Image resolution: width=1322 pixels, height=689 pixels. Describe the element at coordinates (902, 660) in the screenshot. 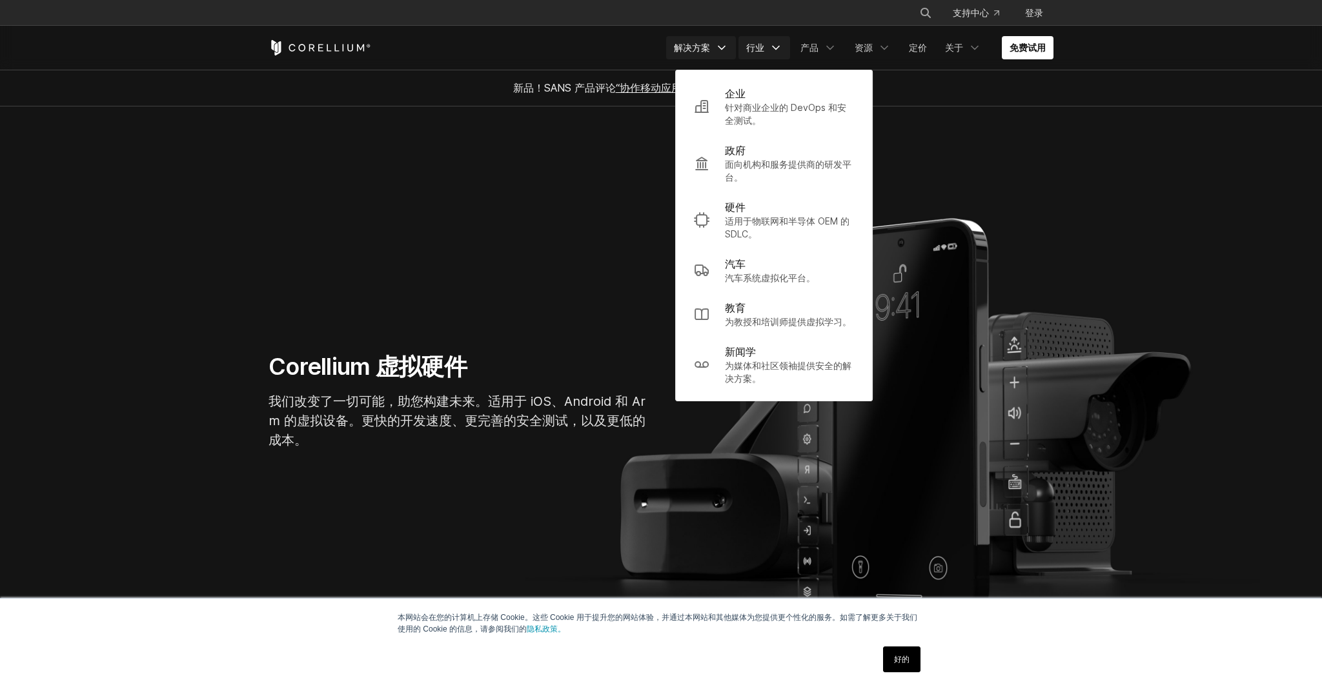

I see `font: 好的` at that location.